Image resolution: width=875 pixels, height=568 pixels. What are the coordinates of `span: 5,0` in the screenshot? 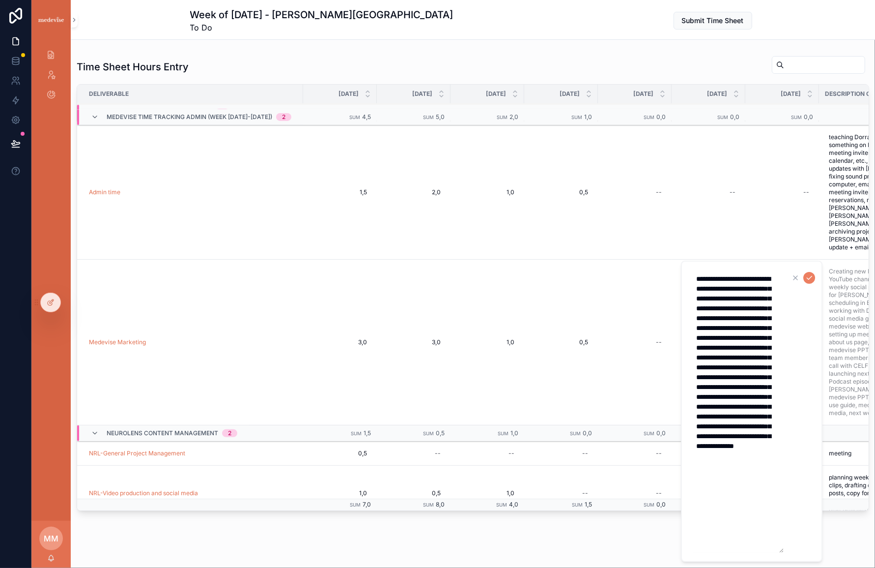 It's located at (440, 116).